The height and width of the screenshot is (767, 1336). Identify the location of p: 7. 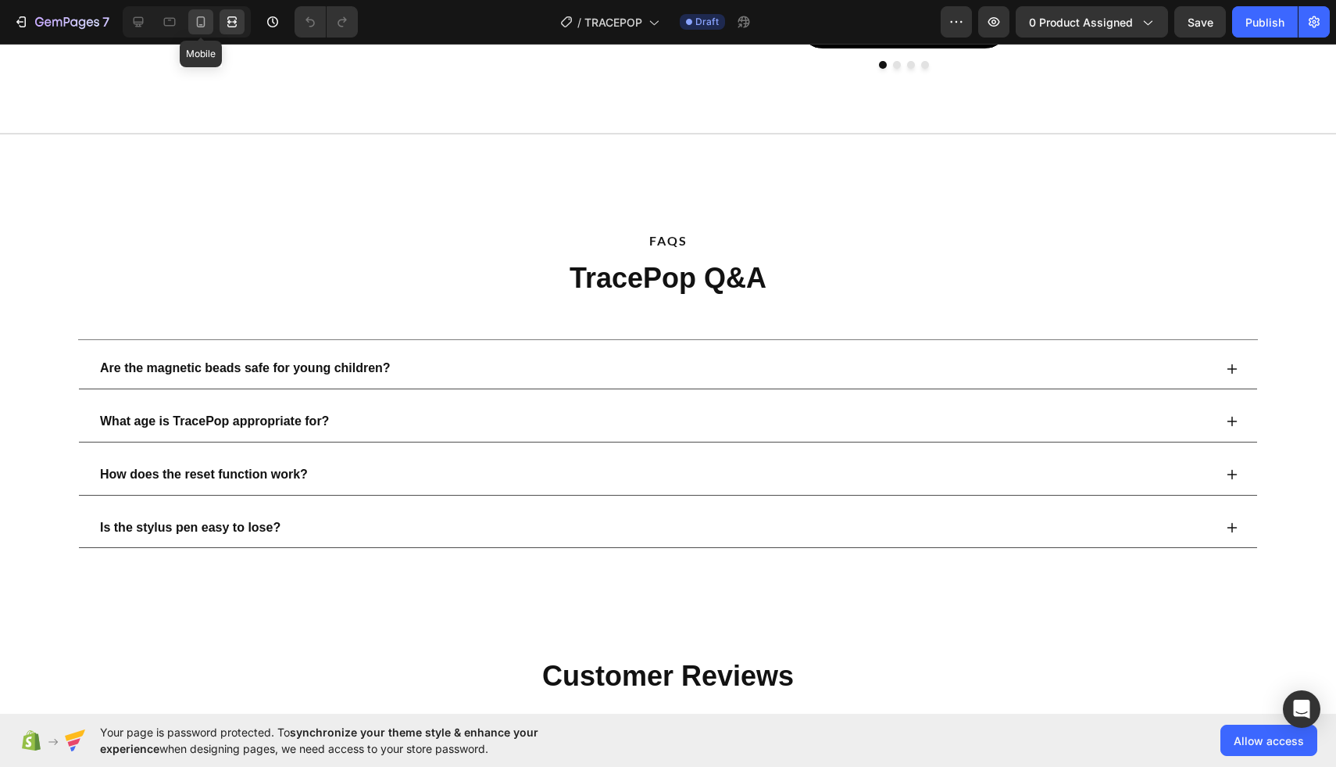
(105, 22).